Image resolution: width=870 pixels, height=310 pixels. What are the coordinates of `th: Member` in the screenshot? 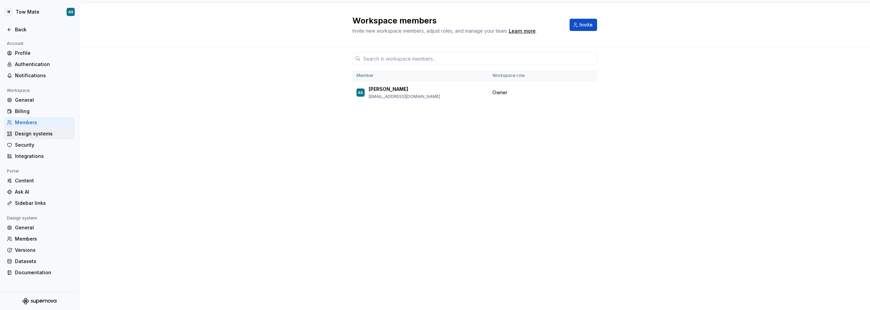 It's located at (421, 75).